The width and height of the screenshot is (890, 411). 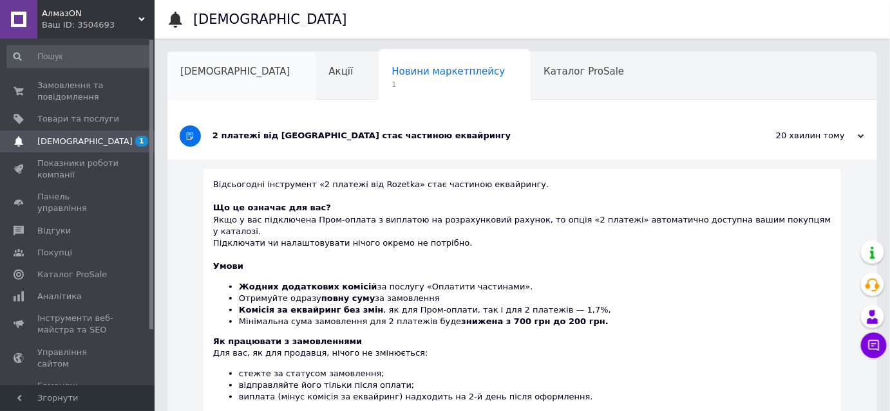 What do you see at coordinates (59, 297) in the screenshot?
I see `span: Аналітика` at bounding box center [59, 297].